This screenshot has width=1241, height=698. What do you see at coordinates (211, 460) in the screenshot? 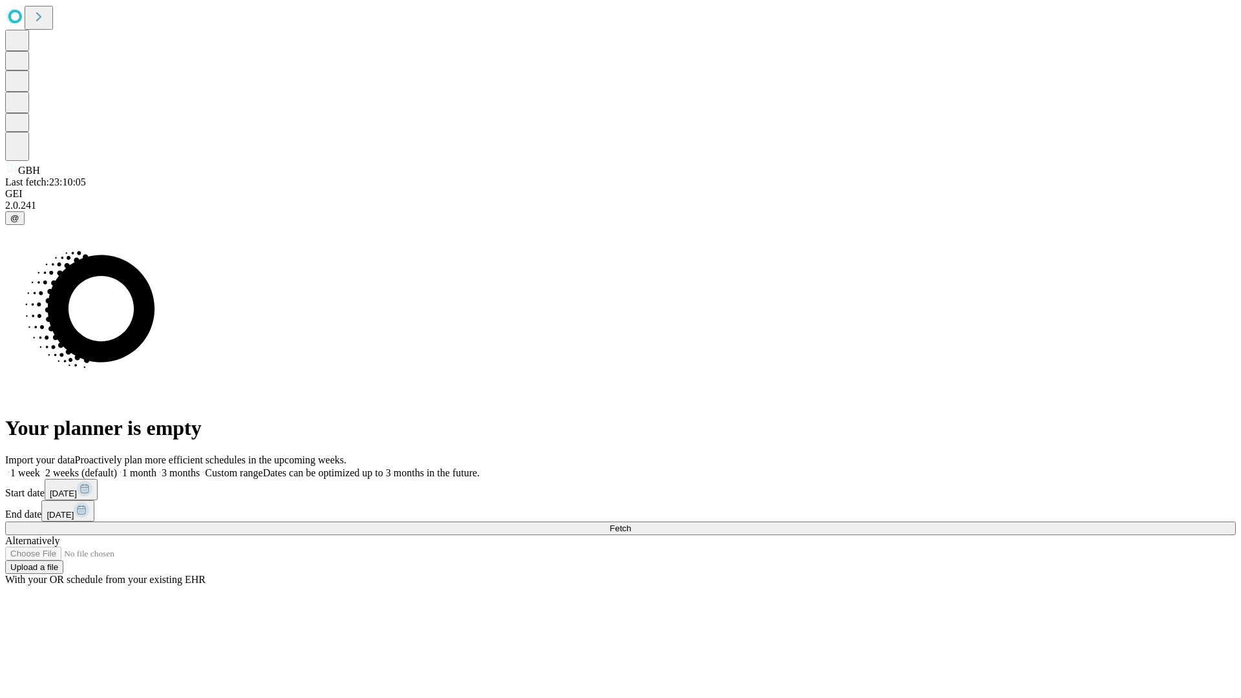
I see `span: Proactively plan more efficient schedules in the upcoming weeks.` at bounding box center [211, 460].